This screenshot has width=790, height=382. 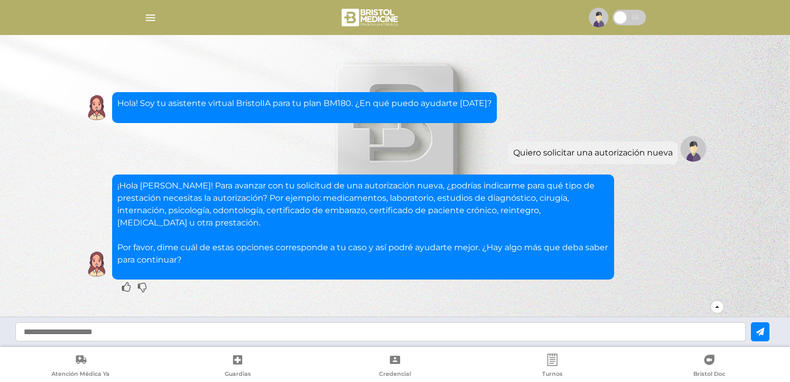 What do you see at coordinates (395, 374) in the screenshot?
I see `span: Credencial` at bounding box center [395, 374].